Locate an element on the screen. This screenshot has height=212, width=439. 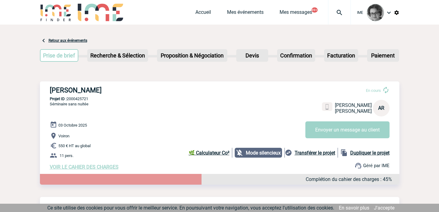
span: IME is located at coordinates (360, 13).